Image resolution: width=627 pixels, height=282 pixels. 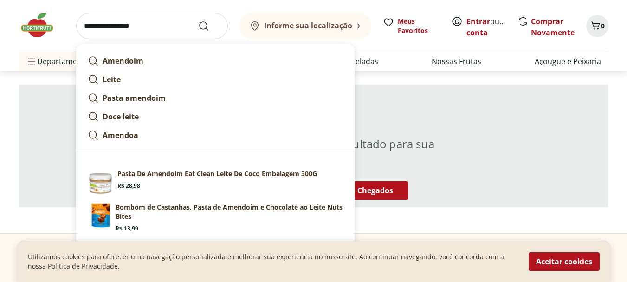 What do you see at coordinates (229, 212) in the screenshot?
I see `p: Bombom de Castanhas, Pasta de Amendoim e Chocolate ao Leite Nuts Bites` at bounding box center [229, 212].